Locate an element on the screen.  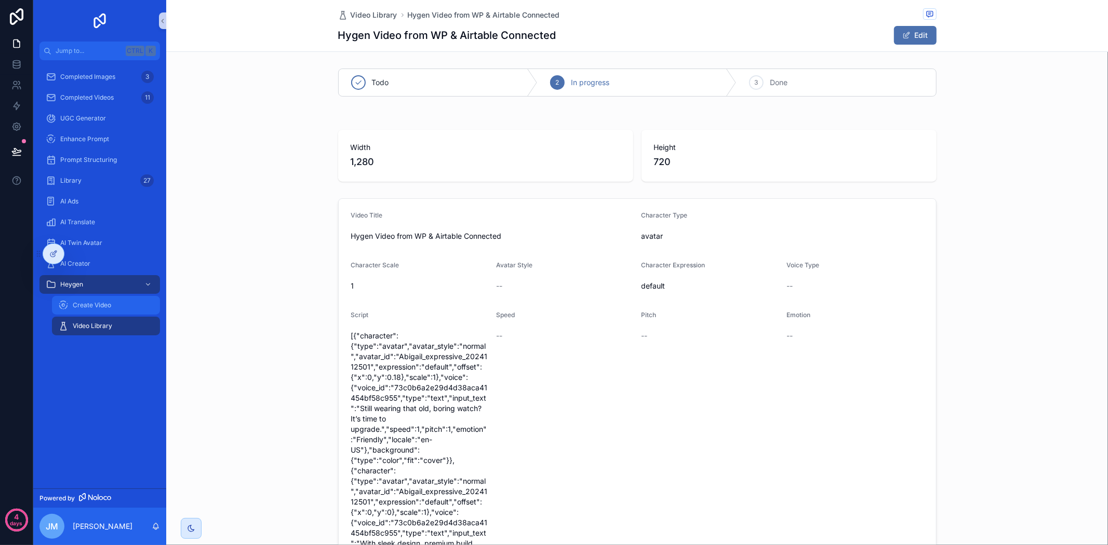
span: 3 is located at coordinates (756, 83).